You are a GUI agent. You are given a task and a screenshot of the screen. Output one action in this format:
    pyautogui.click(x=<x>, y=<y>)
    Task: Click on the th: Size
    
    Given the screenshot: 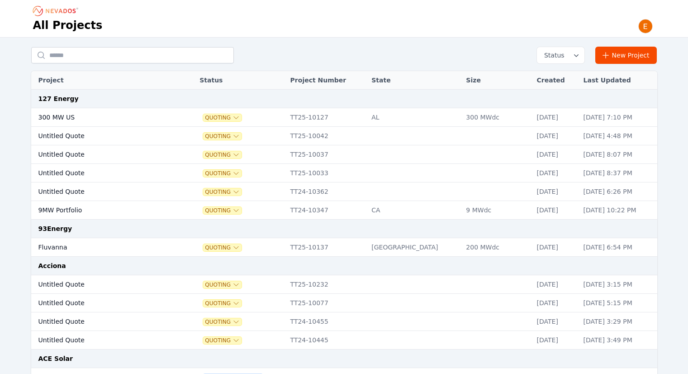 What is the action you would take?
    pyautogui.click(x=497, y=80)
    